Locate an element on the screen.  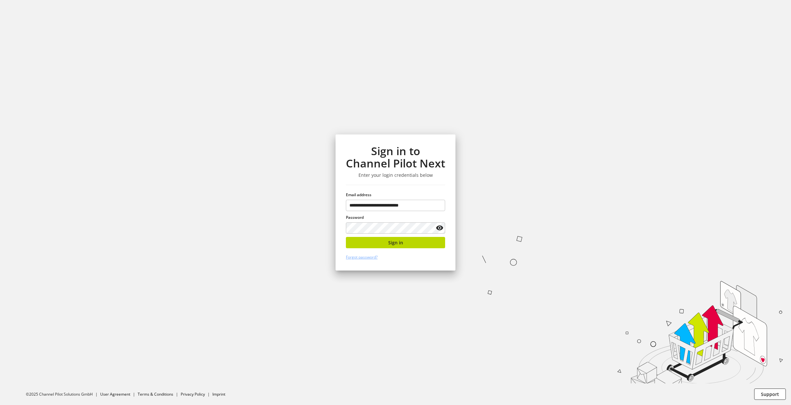
a: Privacy Policy is located at coordinates (193, 394).